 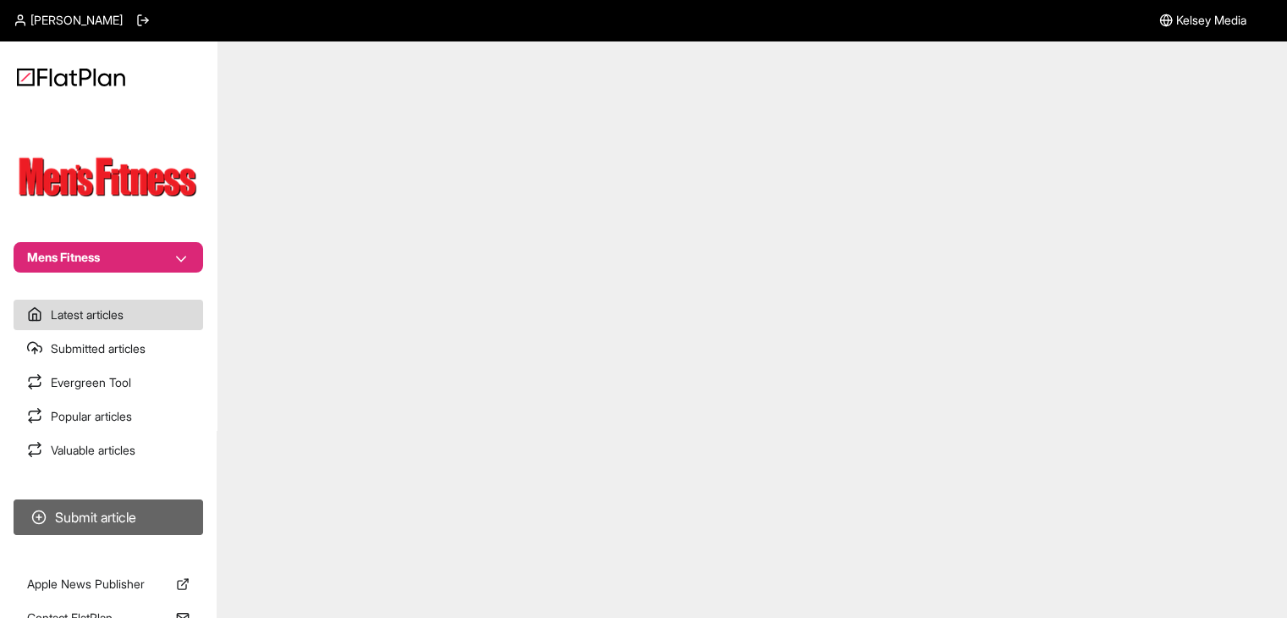 What do you see at coordinates (108, 450) in the screenshot?
I see `a: Valuable articles` at bounding box center [108, 450].